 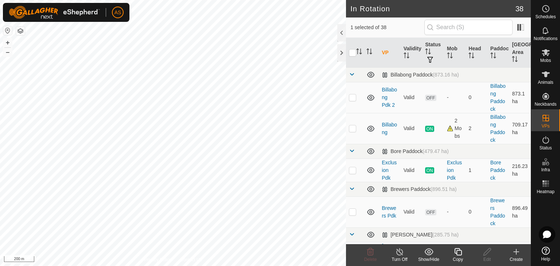 I want to click on th: Paddock, so click(x=498, y=53).